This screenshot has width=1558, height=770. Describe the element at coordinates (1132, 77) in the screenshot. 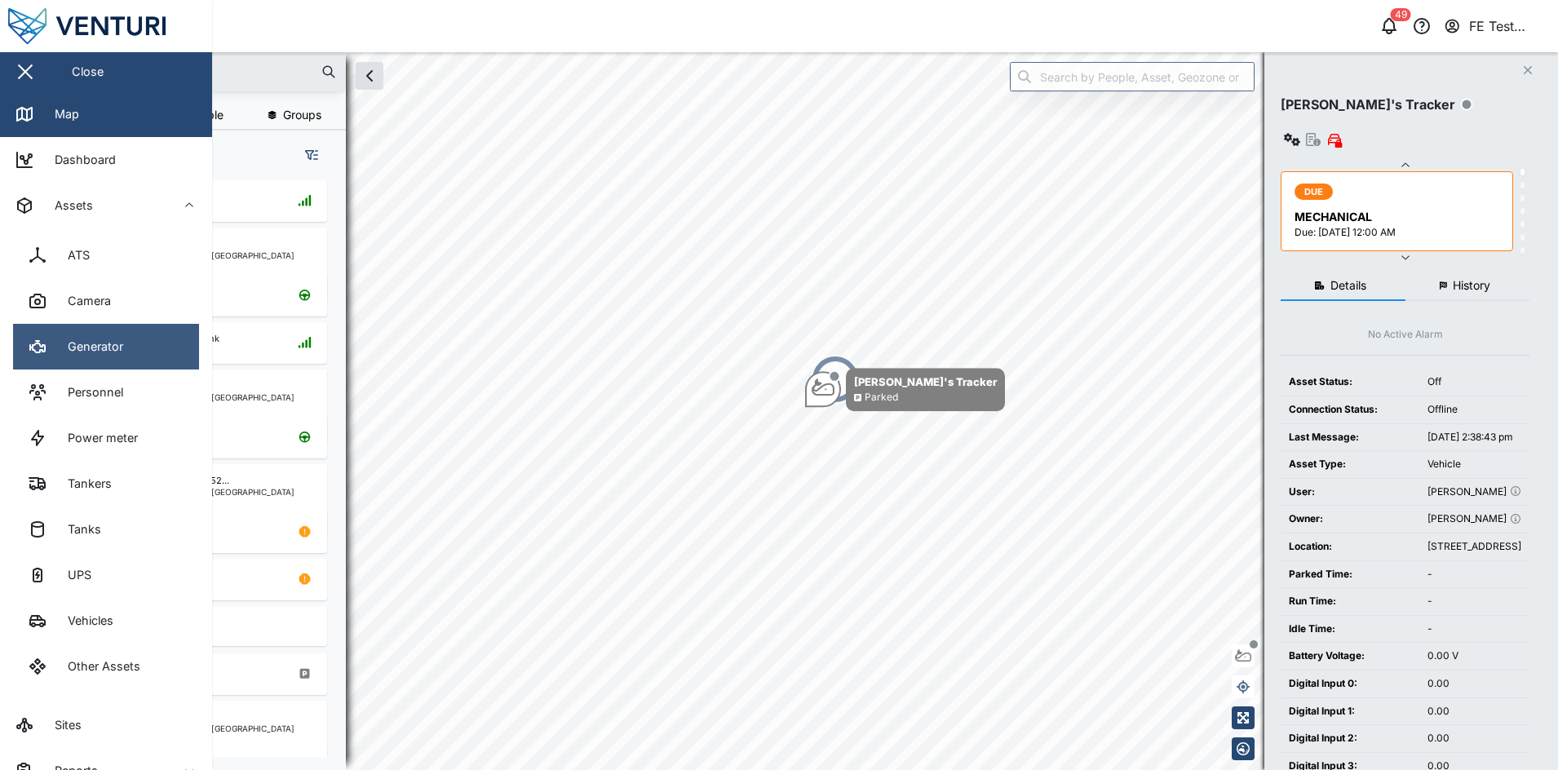

I see `input: Search by People, Asset, Geozone or Place` at that location.